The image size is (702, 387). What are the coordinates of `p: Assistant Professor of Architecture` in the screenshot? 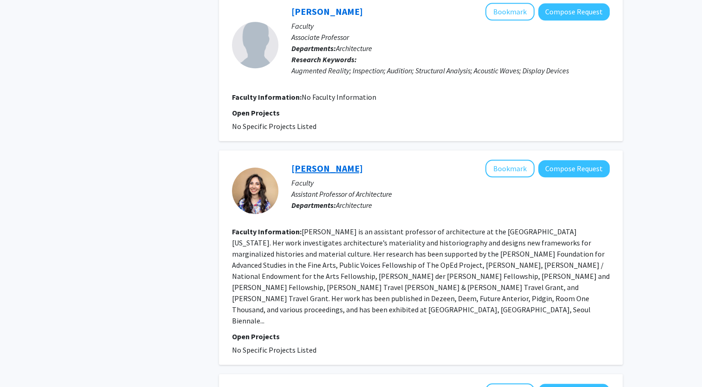 It's located at (451, 194).